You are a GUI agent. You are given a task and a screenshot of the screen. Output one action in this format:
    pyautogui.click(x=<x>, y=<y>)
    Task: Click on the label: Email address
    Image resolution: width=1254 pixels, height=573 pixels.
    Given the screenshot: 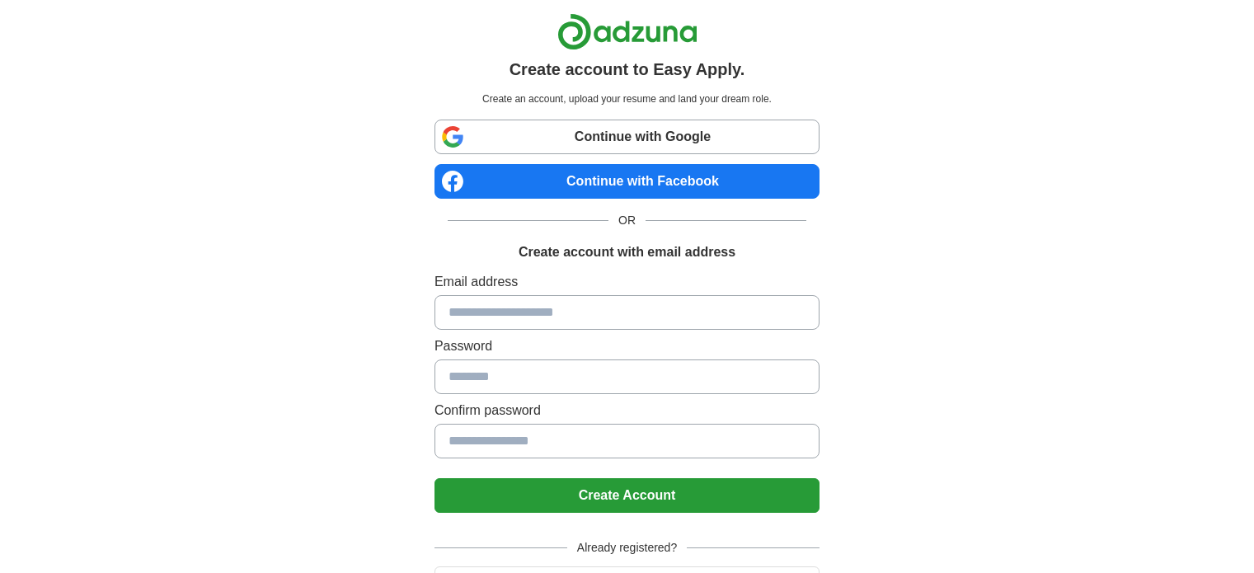 What is the action you would take?
    pyautogui.click(x=626, y=282)
    